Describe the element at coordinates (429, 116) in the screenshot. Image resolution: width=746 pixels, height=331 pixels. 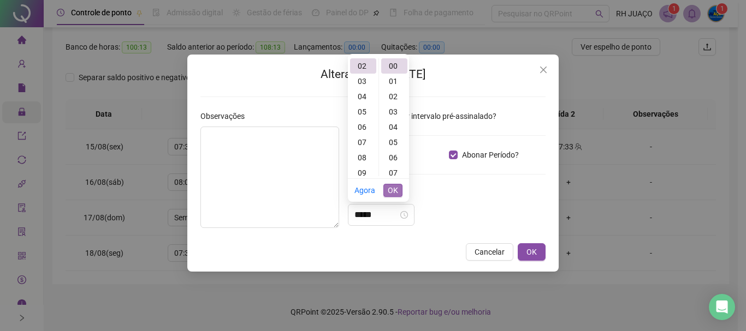
I see `span: Desconsiderar intervalo pré-assinalado?` at that location.